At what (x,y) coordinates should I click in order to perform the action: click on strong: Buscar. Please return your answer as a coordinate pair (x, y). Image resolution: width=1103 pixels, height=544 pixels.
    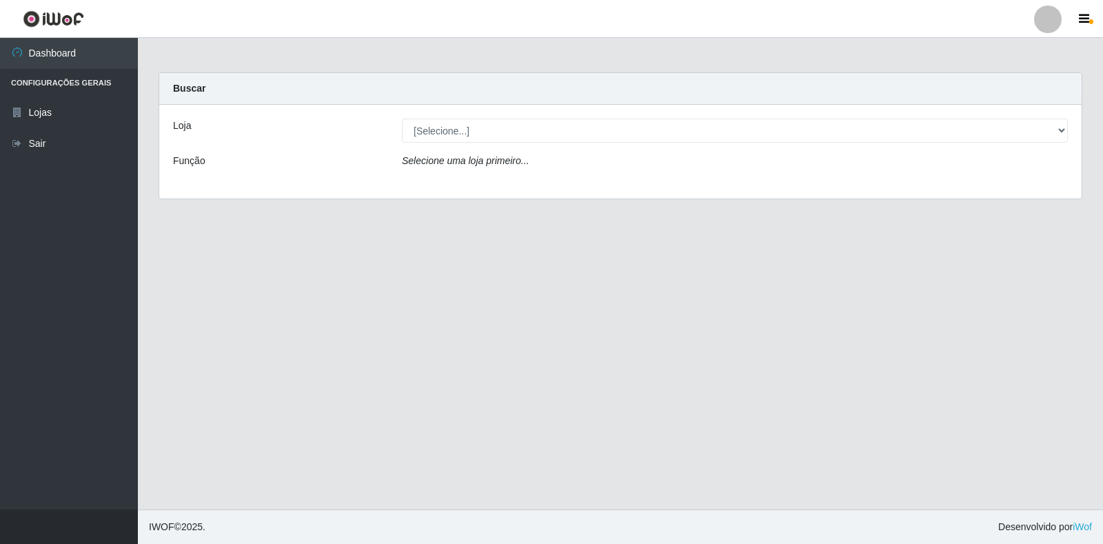
    Looking at the image, I should click on (189, 88).